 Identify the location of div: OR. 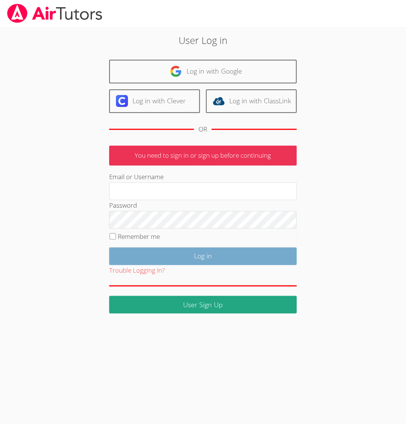
(203, 129).